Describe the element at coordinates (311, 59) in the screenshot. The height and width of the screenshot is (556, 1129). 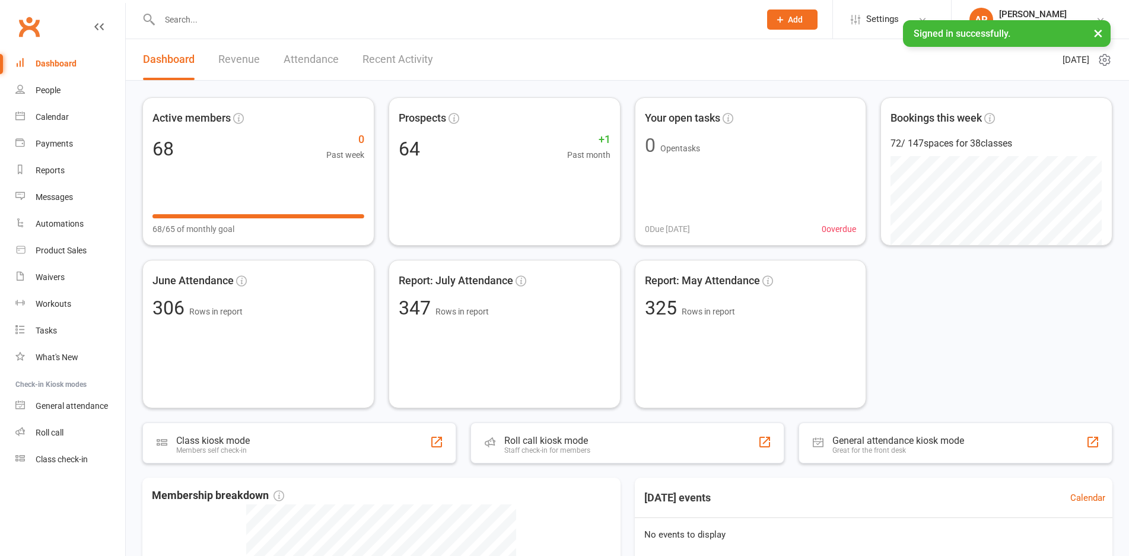
I see `a: Attendance` at that location.